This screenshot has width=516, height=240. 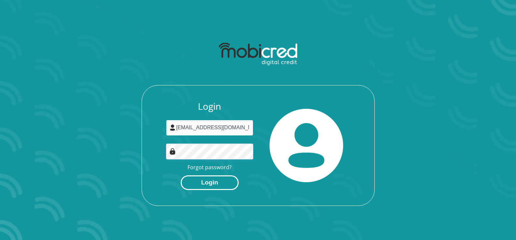 I want to click on button: Login, so click(x=209, y=183).